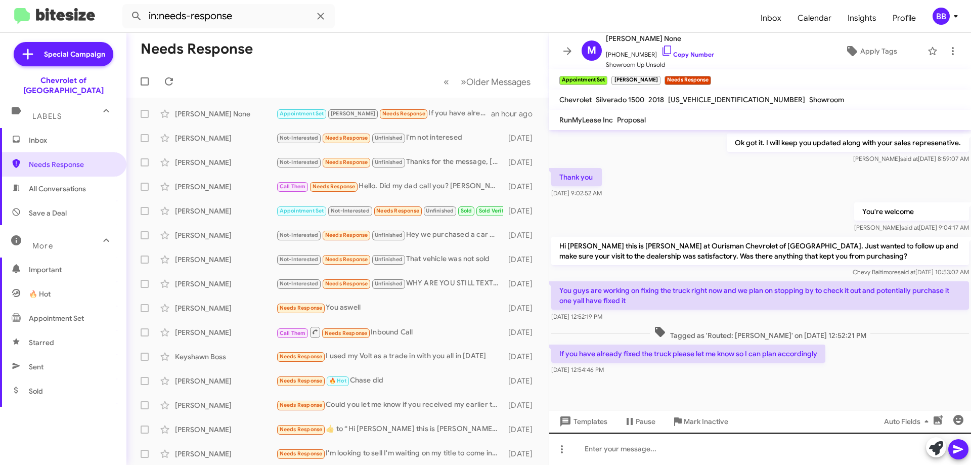  What do you see at coordinates (42, 246) in the screenshot?
I see `span: More` at bounding box center [42, 246].